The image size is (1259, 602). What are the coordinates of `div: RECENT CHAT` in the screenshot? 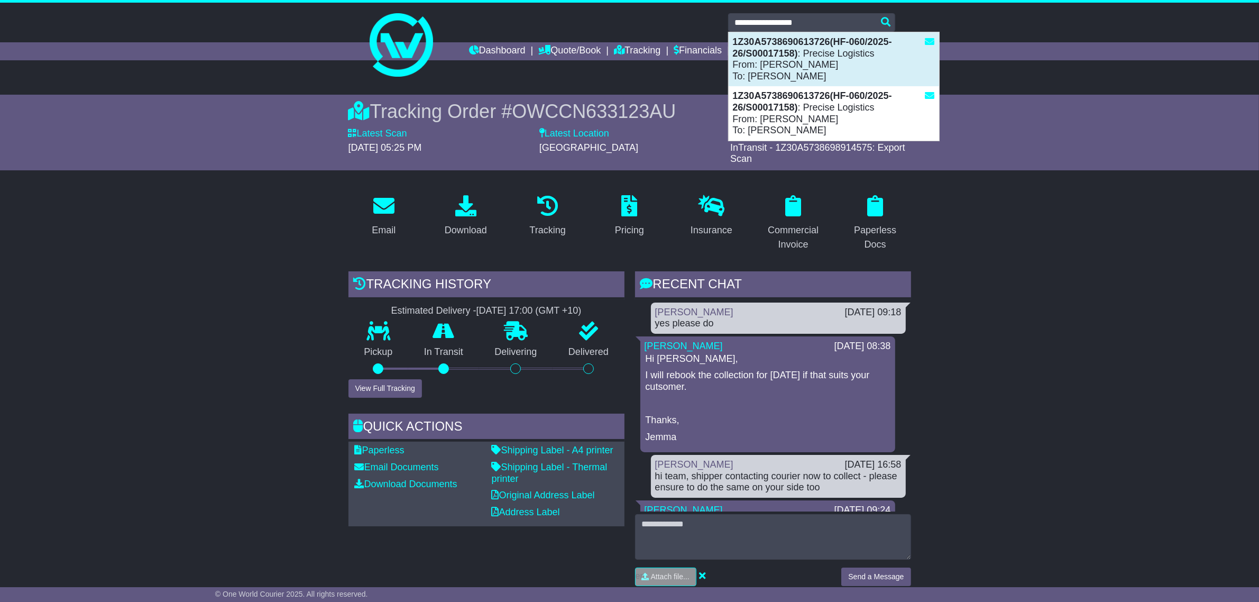 It's located at (773, 286).